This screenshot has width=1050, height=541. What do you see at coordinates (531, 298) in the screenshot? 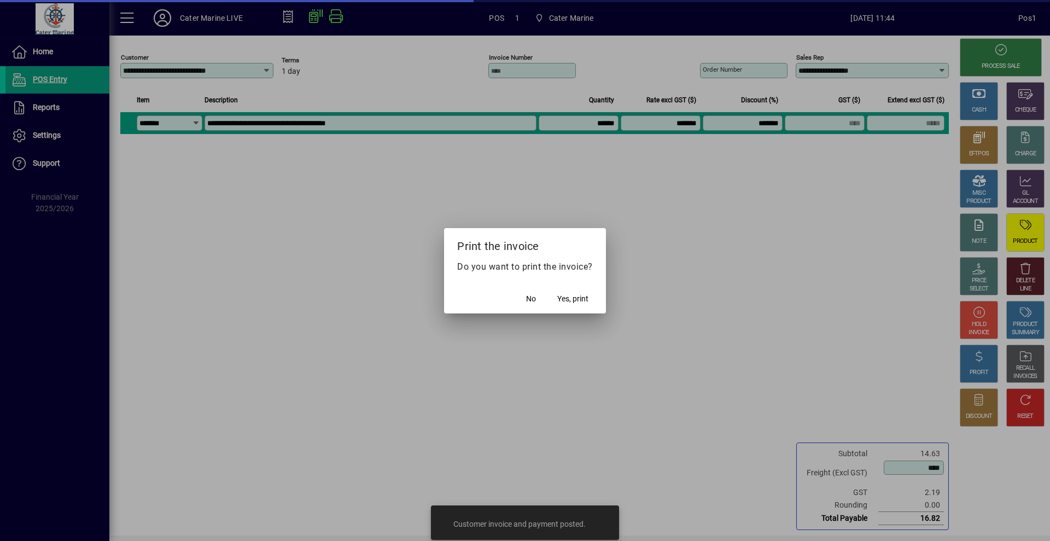
I see `span: No` at bounding box center [531, 298].